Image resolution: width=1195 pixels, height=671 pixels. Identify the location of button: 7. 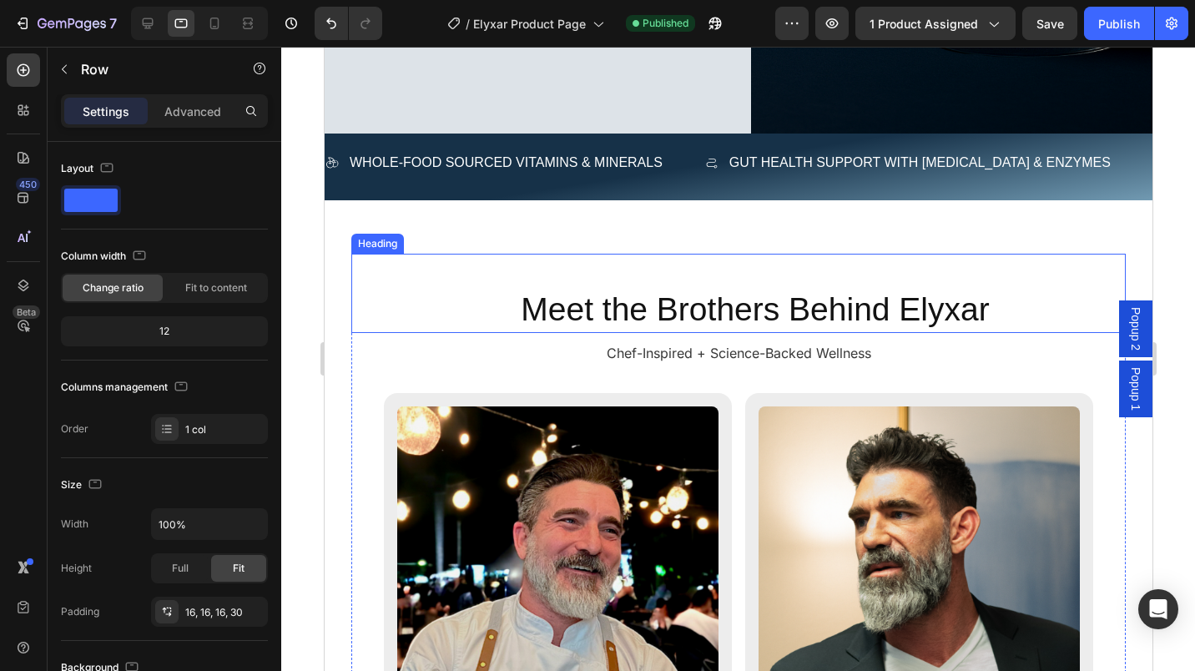
(65, 23).